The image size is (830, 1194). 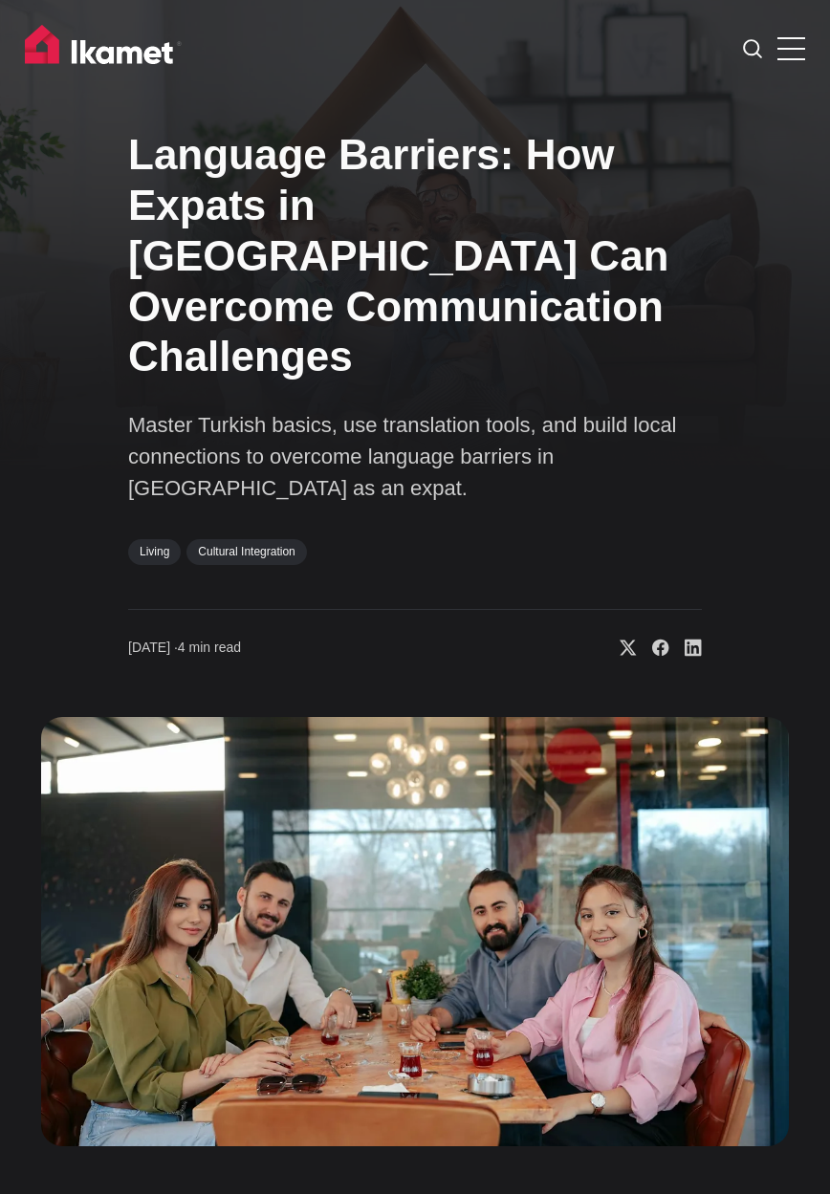 What do you see at coordinates (246, 552) in the screenshot?
I see `a: Cultural Integration` at bounding box center [246, 552].